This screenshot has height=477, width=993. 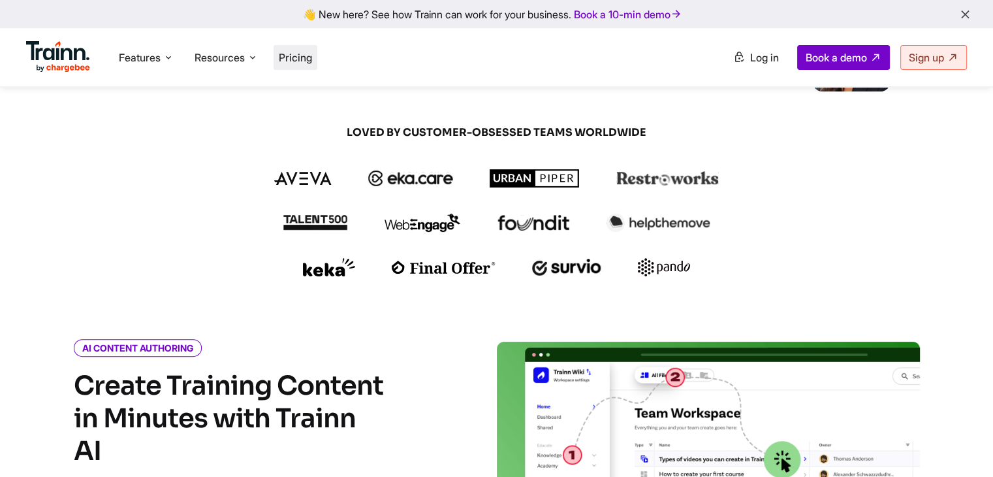 What do you see at coordinates (926, 57) in the screenshot?
I see `span: Sign up` at bounding box center [926, 57].